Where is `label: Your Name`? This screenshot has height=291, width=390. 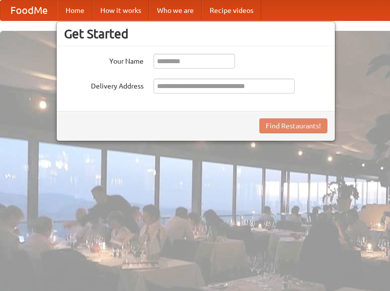
label: Your Name is located at coordinates (104, 60).